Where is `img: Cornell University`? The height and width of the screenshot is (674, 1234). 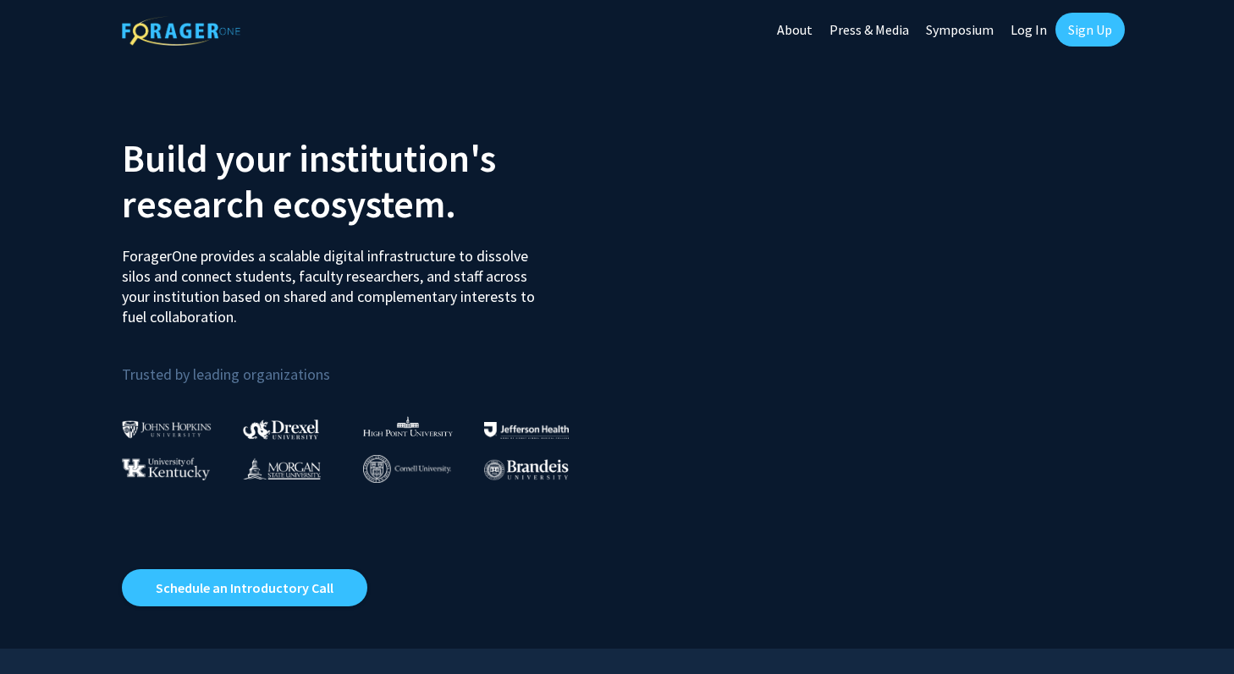 img: Cornell University is located at coordinates (407, 469).